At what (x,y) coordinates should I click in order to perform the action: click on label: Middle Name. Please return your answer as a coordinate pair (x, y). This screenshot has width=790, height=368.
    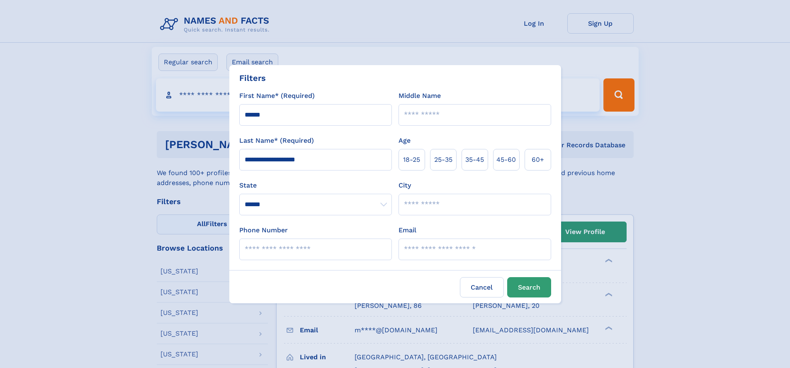
    Looking at the image, I should click on (419, 96).